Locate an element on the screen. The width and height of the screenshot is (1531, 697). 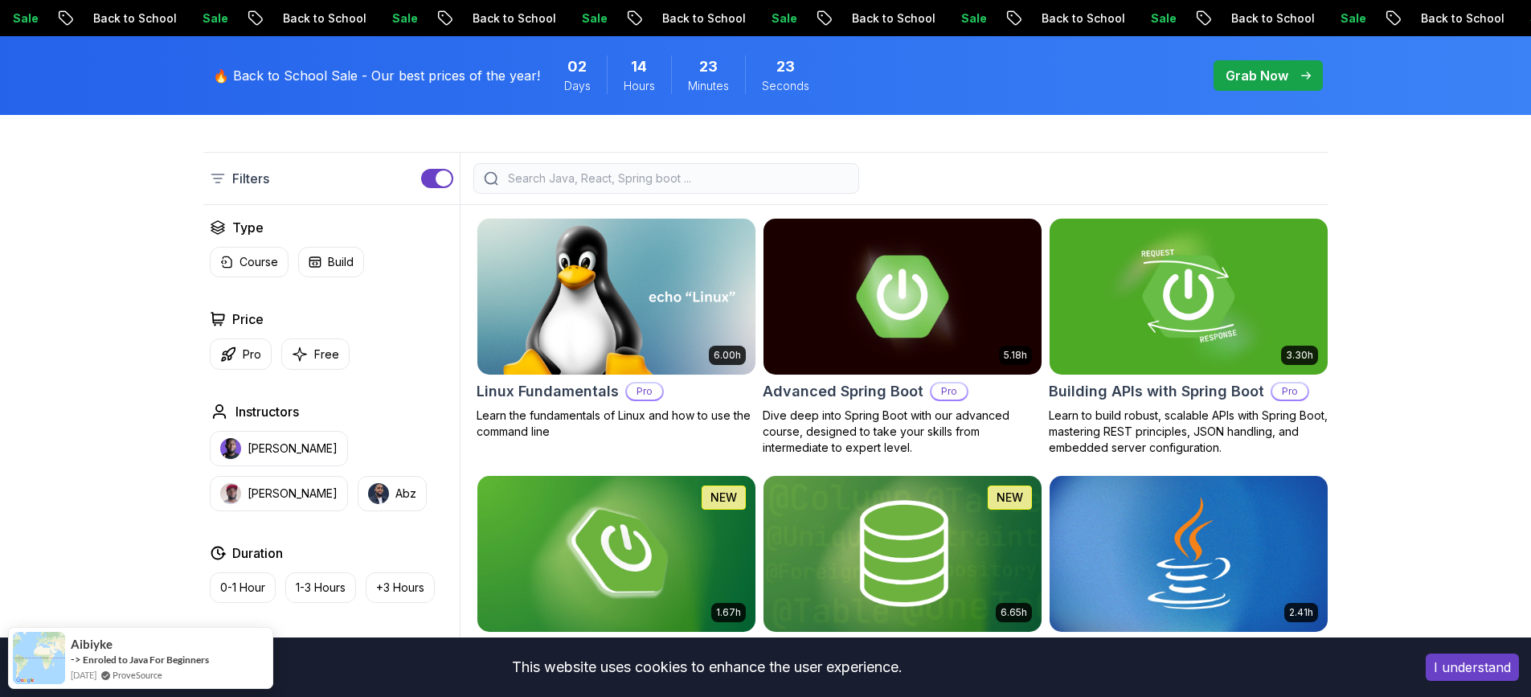
p: 🔥 Back to School Sale - Our best prices of the year! is located at coordinates (376, 76).